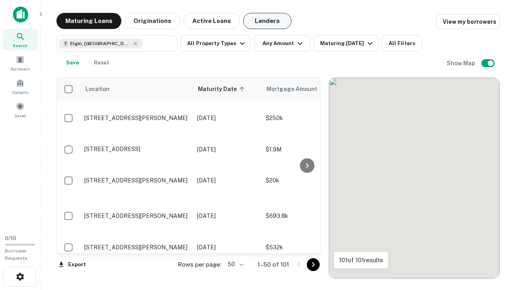 Image resolution: width=516 pixels, height=290 pixels. What do you see at coordinates (306, 150) in the screenshot?
I see `p: $1.9M` at bounding box center [306, 150].